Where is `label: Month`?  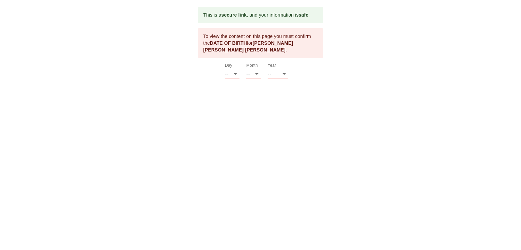 label: Month is located at coordinates (252, 66).